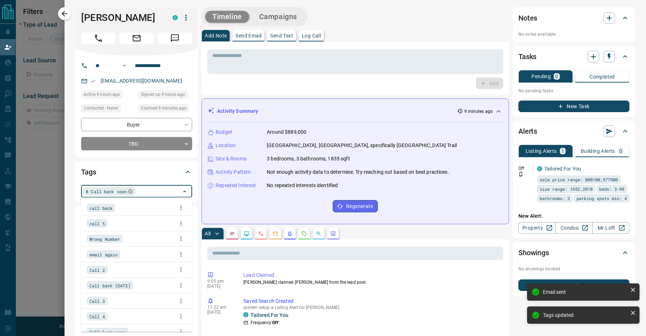 The image size is (646, 336). What do you see at coordinates (585, 292) in the screenshot?
I see `div: Email sent` at bounding box center [585, 292].